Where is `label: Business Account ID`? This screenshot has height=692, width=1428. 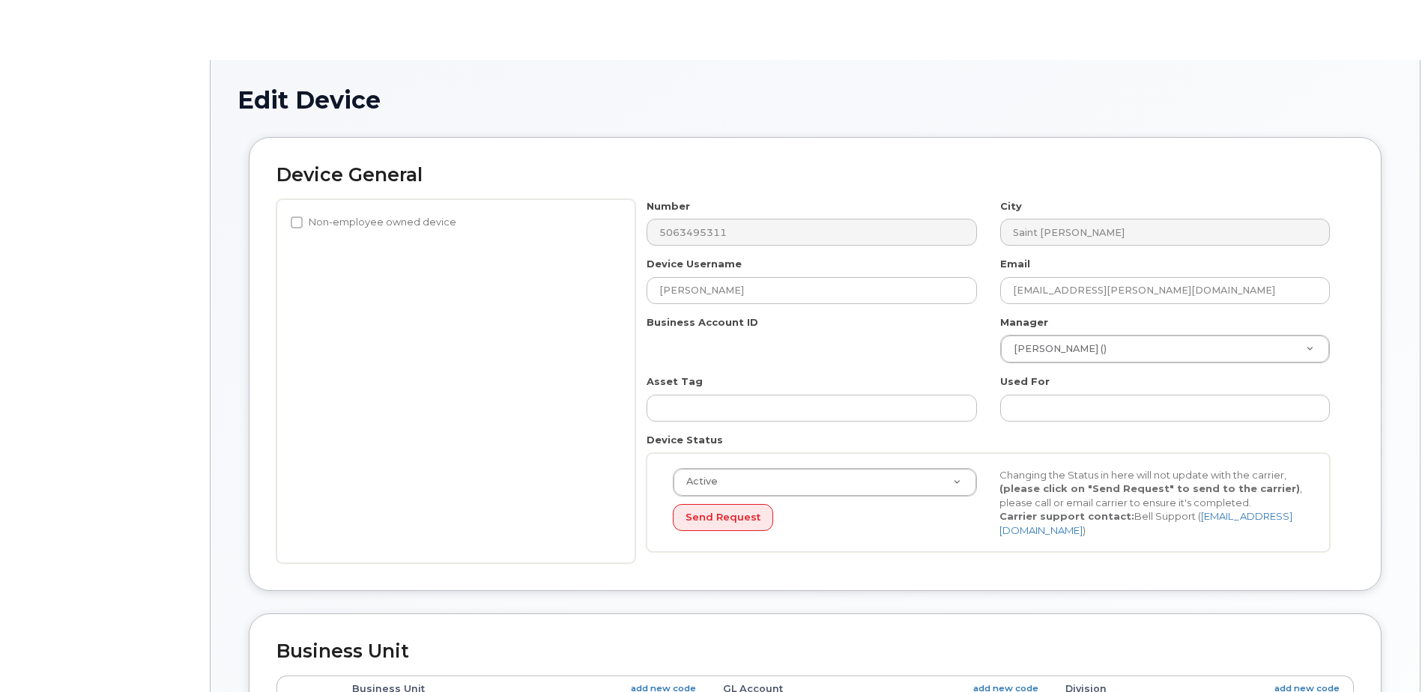 label: Business Account ID is located at coordinates (702, 322).